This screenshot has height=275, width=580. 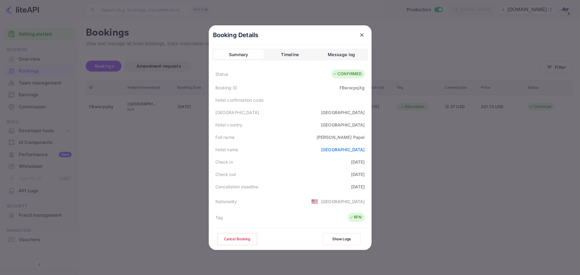 What do you see at coordinates (290, 55) in the screenshot?
I see `div: Timeline` at bounding box center [290, 55].